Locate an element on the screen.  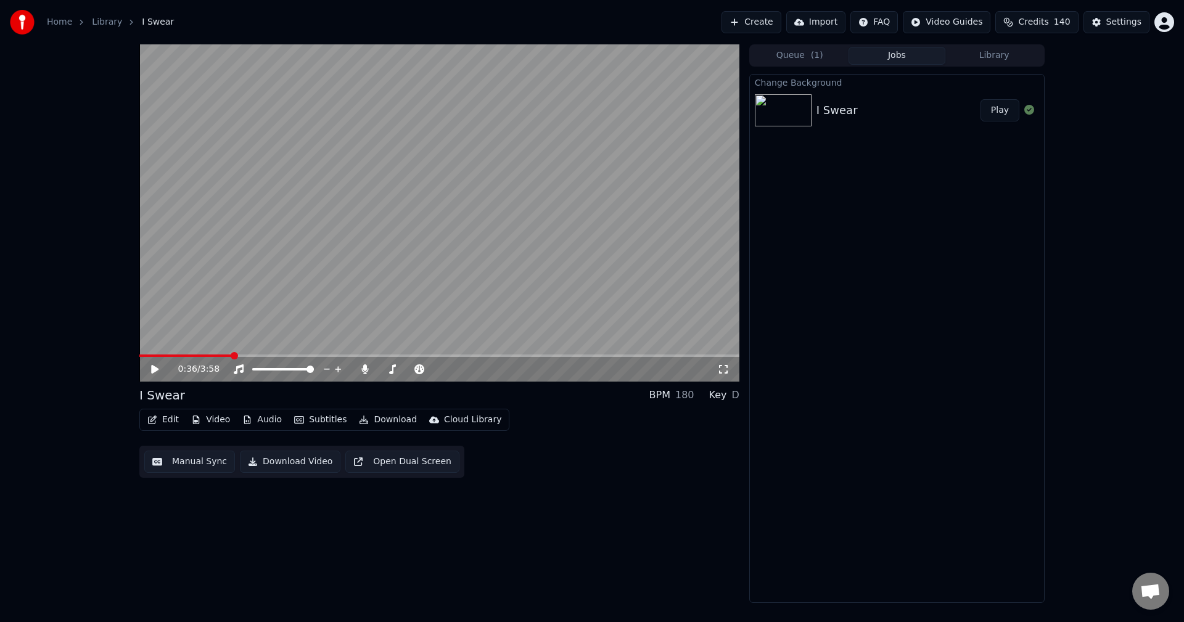
div: Settings is located at coordinates (1124, 22).